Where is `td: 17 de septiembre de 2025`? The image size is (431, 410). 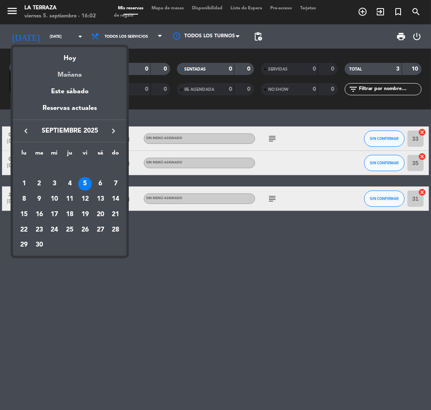
td: 17 de septiembre de 2025 is located at coordinates (55, 214).